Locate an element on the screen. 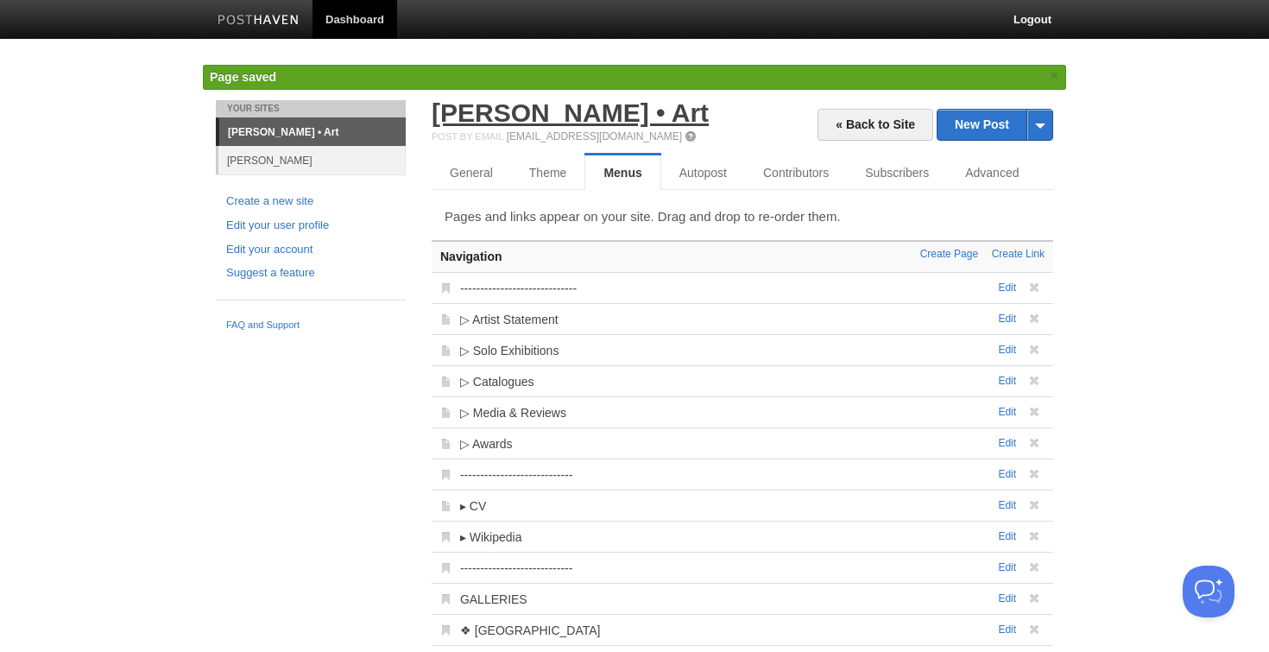 This screenshot has width=1269, height=652. a: Create Link is located at coordinates (1017, 254).